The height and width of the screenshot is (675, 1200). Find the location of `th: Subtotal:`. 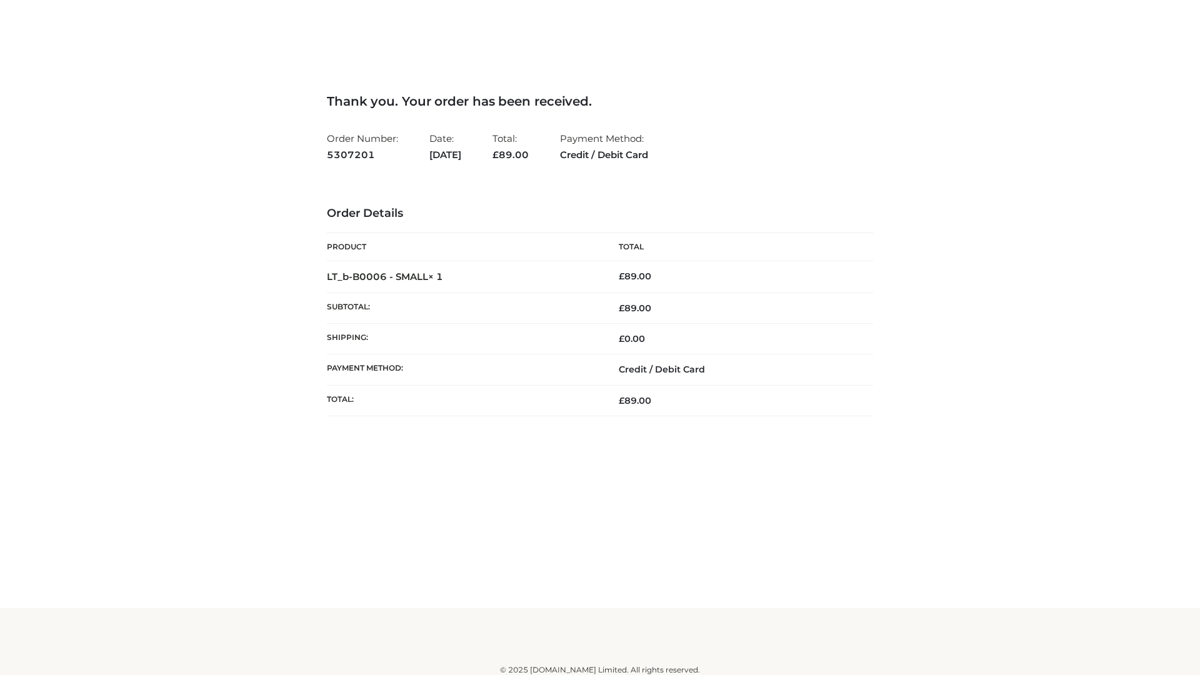

th: Subtotal: is located at coordinates (463, 308).